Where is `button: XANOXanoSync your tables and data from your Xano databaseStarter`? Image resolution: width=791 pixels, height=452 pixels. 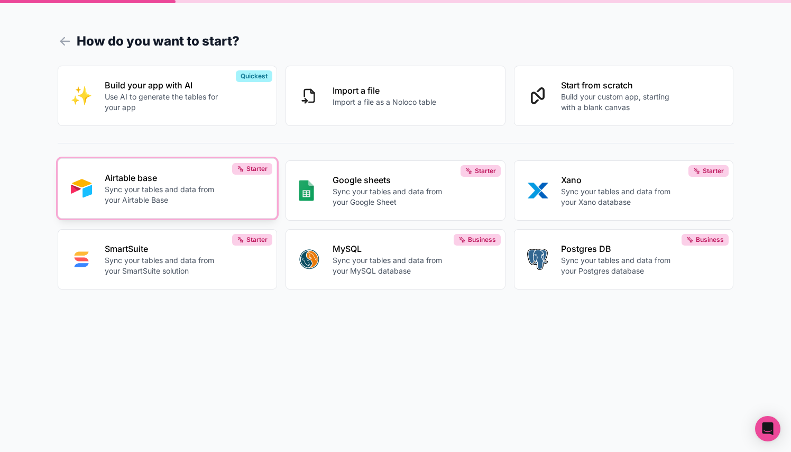 button: XANOXanoSync your tables and data from your Xano databaseStarter is located at coordinates (624, 190).